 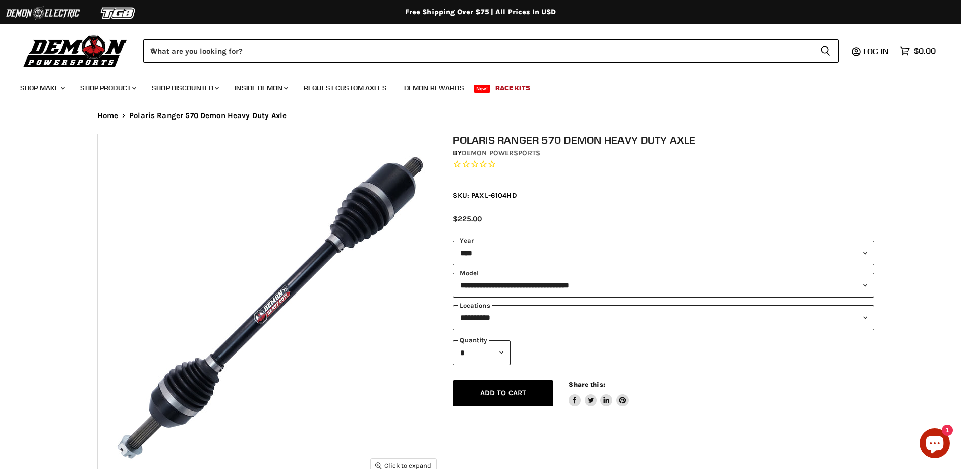 What do you see at coordinates (481, 353) in the screenshot?
I see `select: Quantity` at bounding box center [481, 353].